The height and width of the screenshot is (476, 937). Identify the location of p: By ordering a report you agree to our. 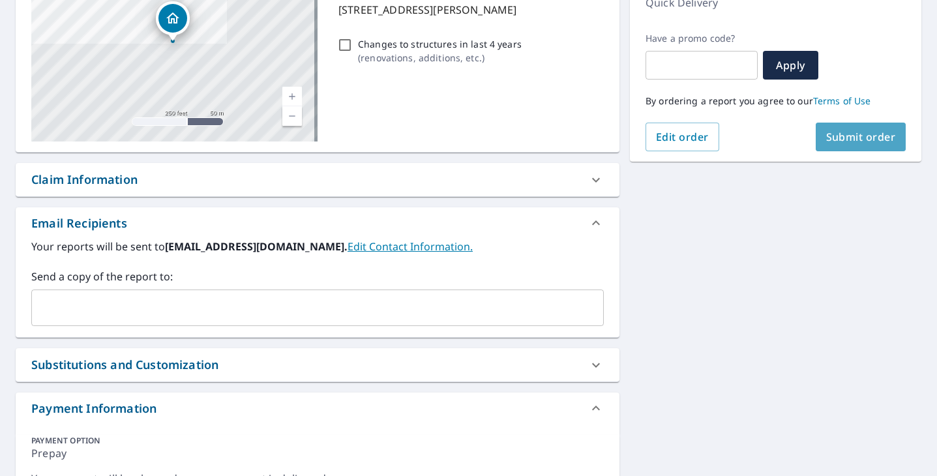
(775, 101).